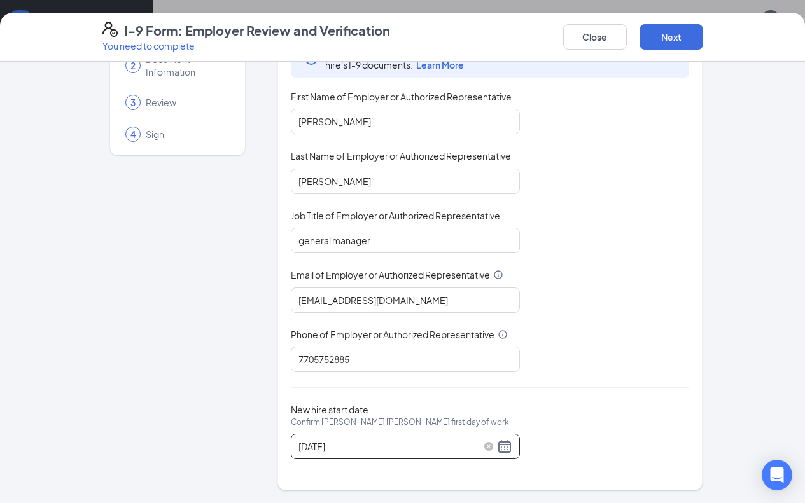 Image resolution: width=805 pixels, height=503 pixels. What do you see at coordinates (133, 102) in the screenshot?
I see `span: 3` at bounding box center [133, 102].